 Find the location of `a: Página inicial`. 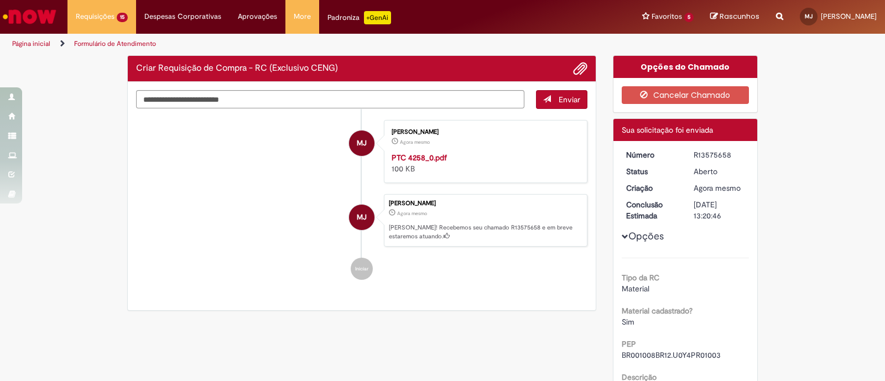

a: Página inicial is located at coordinates (31, 44).